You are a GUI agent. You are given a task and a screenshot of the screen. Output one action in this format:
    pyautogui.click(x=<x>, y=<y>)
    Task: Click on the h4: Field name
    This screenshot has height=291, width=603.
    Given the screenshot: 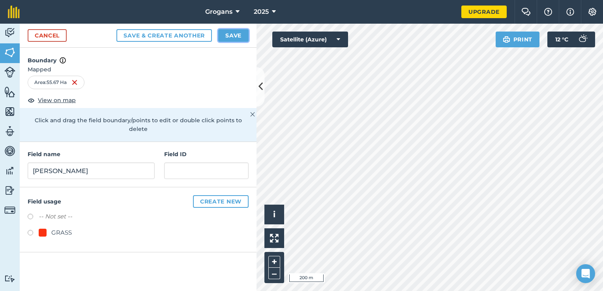 What is the action you would take?
    pyautogui.click(x=91, y=154)
    